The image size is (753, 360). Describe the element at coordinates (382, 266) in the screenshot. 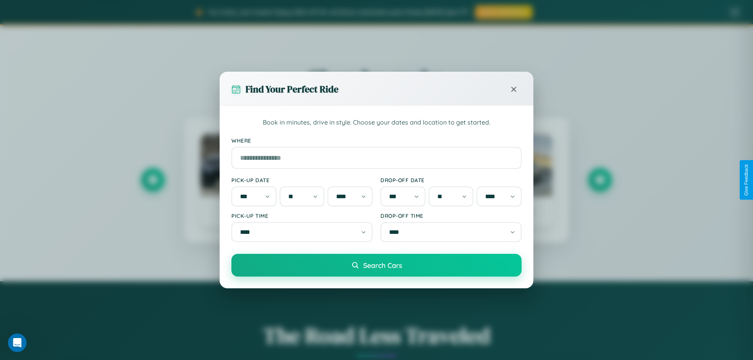

I see `span: Search Cars` at that location.